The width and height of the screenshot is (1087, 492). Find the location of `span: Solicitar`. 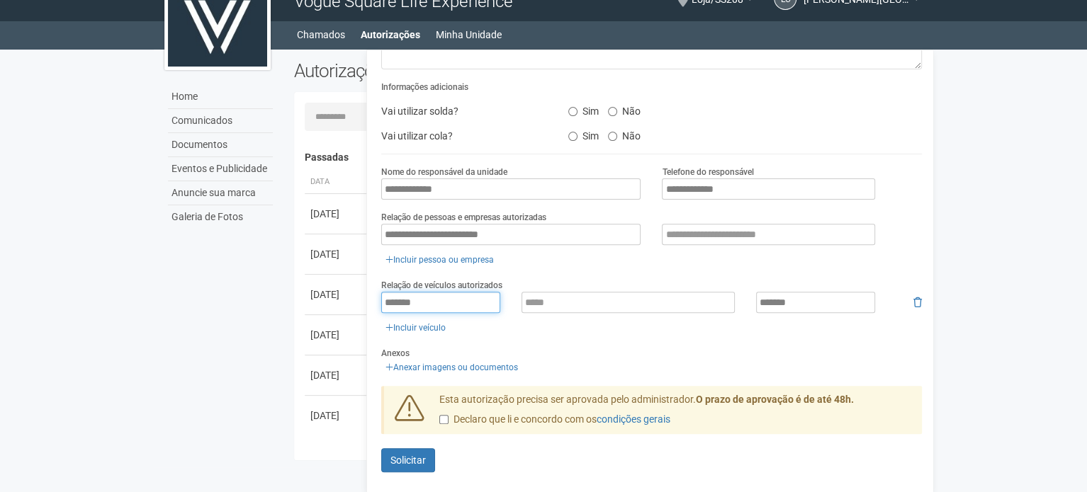

span: Solicitar is located at coordinates (408, 460).